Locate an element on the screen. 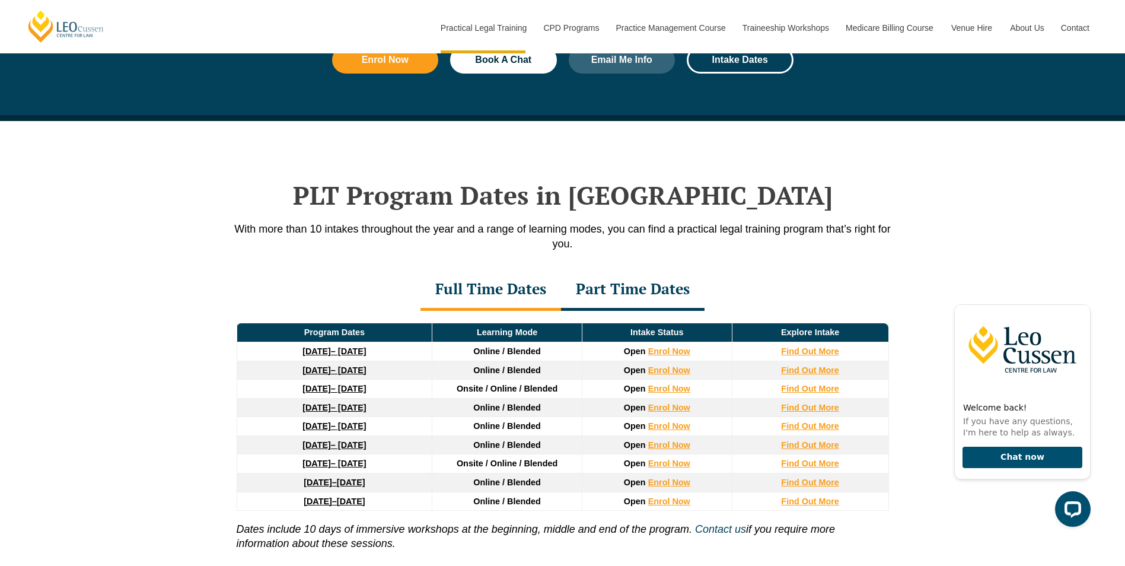 The height and width of the screenshot is (566, 1125). p: With more than 10 intakes throughout the year and a range of learning modes, you can find a pract... is located at coordinates (563, 237).